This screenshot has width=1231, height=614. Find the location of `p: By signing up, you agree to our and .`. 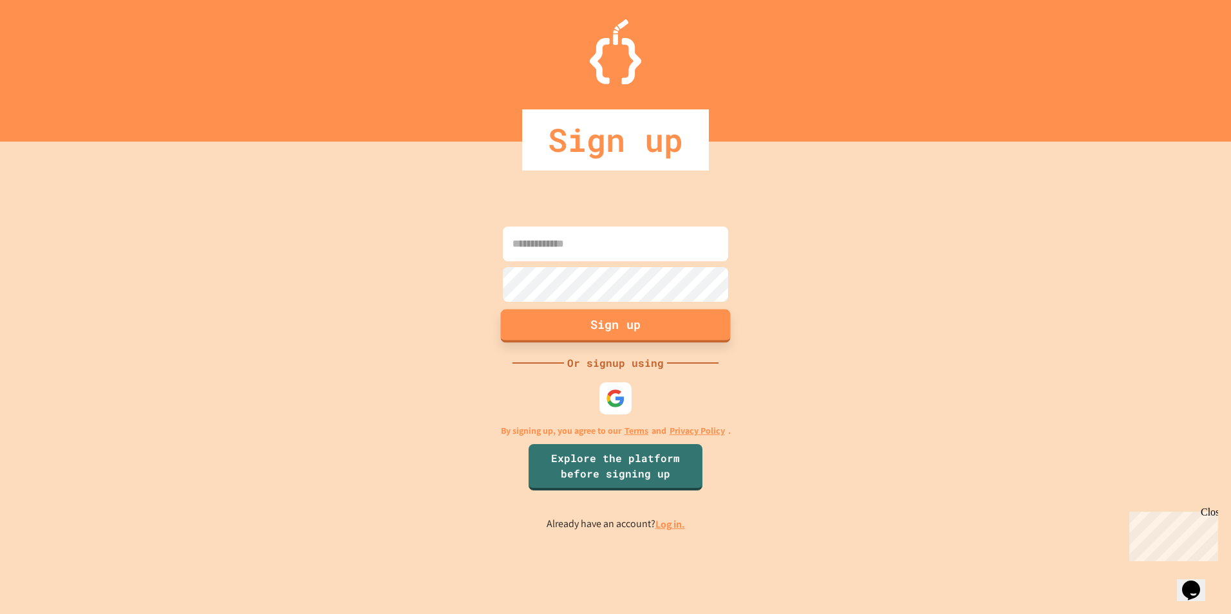

p: By signing up, you agree to our and . is located at coordinates (616, 431).